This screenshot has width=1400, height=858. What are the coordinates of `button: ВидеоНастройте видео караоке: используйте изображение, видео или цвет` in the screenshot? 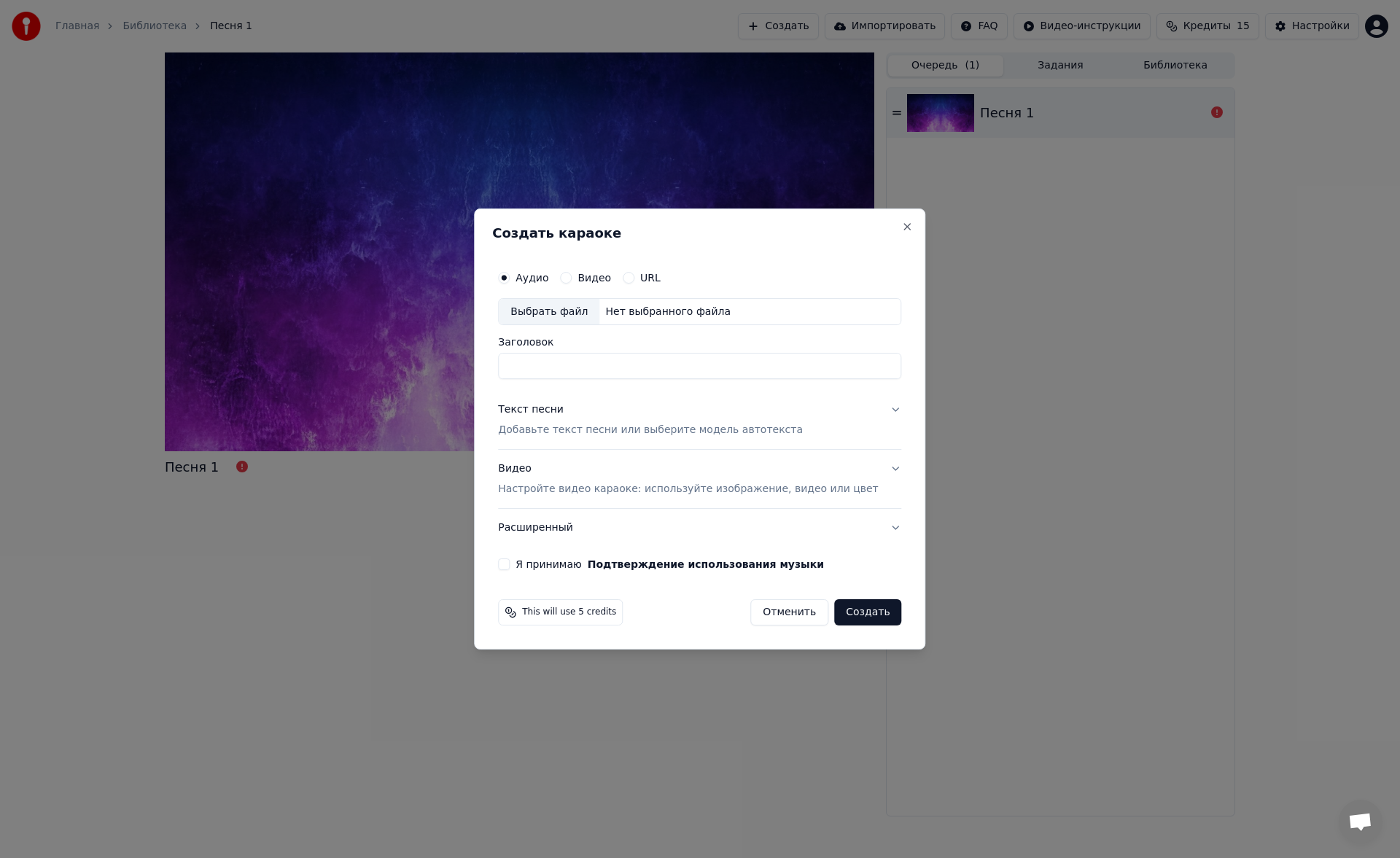 It's located at (700, 480).